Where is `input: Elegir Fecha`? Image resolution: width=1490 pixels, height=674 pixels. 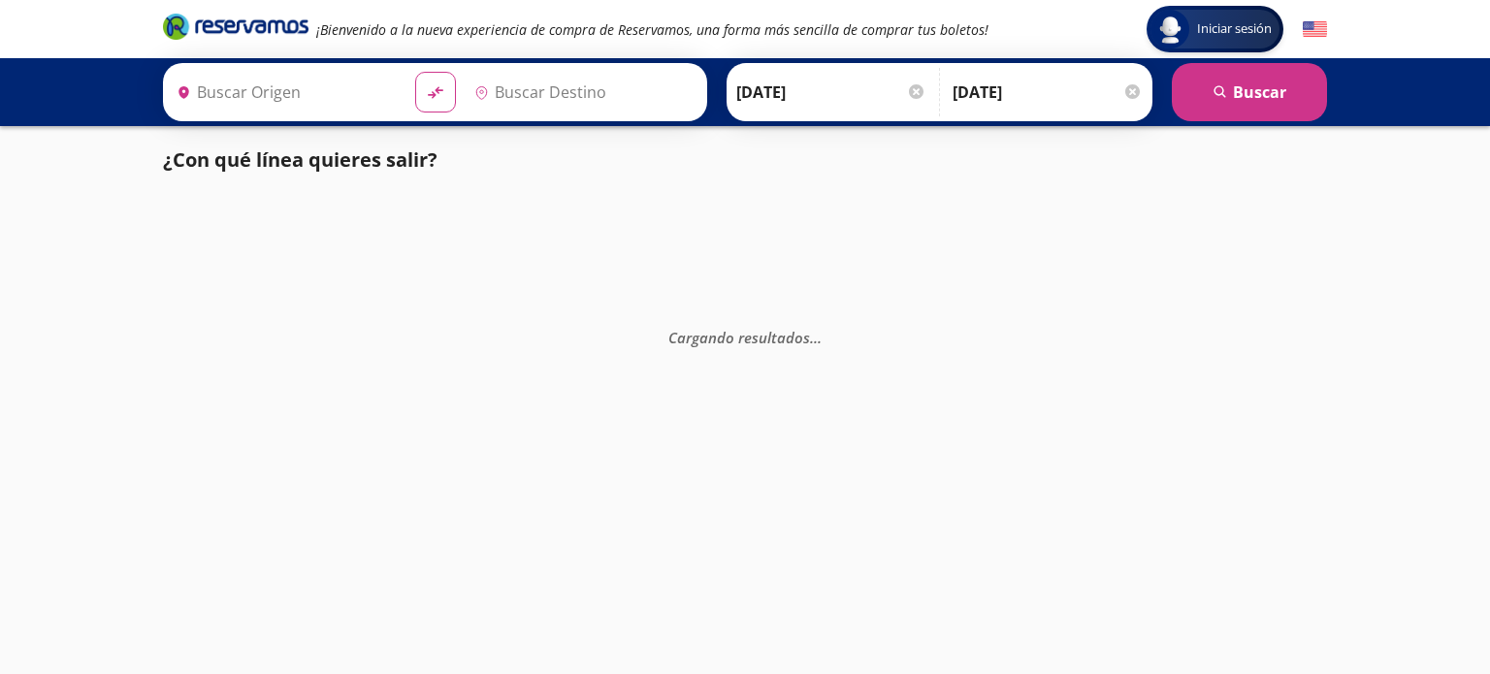 input: Elegir Fecha is located at coordinates (832, 92).